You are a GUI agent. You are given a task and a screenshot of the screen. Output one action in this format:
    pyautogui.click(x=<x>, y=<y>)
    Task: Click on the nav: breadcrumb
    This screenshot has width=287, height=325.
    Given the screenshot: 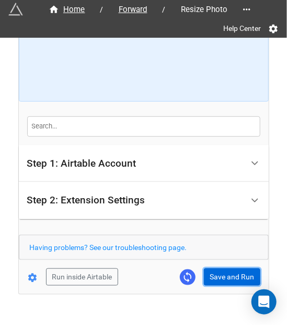 What is the action you would take?
    pyautogui.click(x=138, y=9)
    